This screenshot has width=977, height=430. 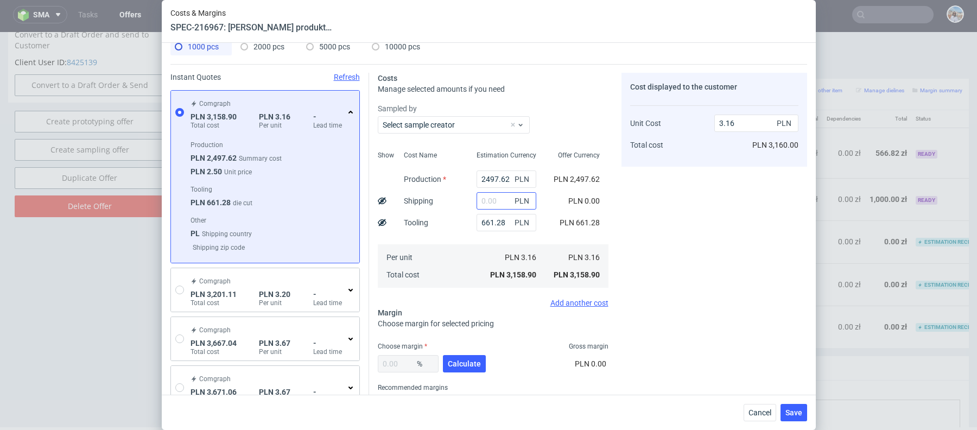 What do you see at coordinates (493, 388) in the screenshot?
I see `div: Recommended margins` at bounding box center [493, 388].